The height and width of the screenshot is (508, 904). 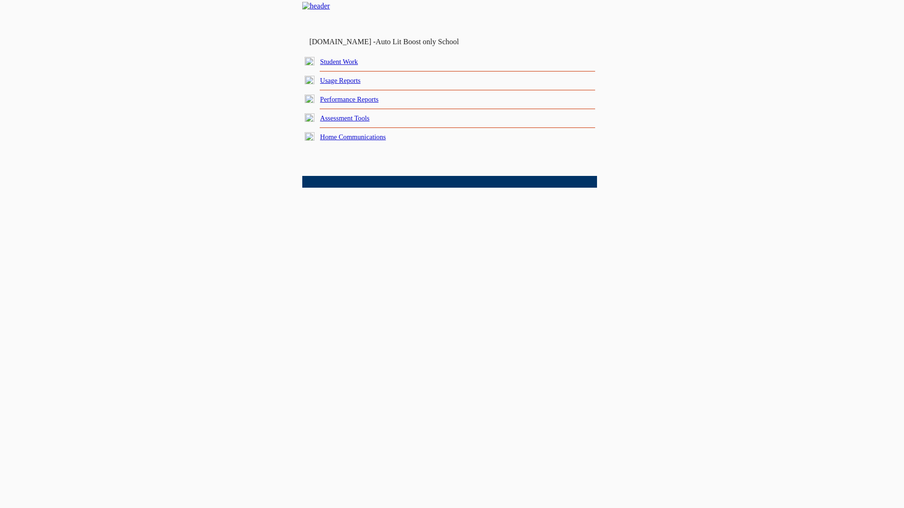 I want to click on a: Performance Reports, so click(x=349, y=99).